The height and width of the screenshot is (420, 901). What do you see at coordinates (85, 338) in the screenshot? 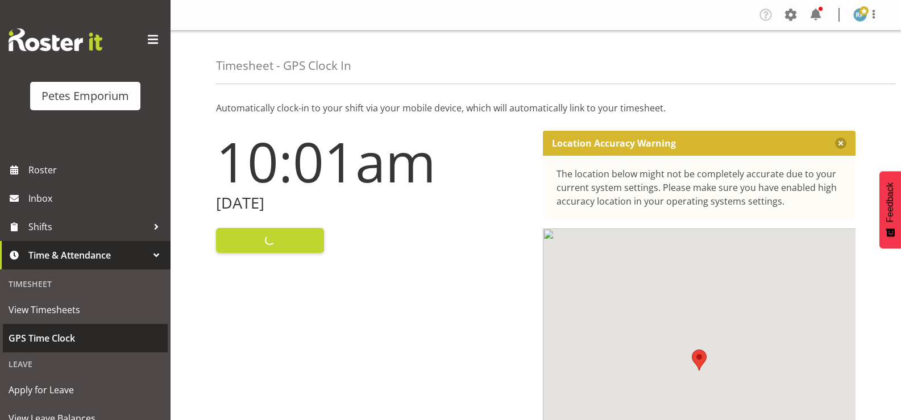
I see `a: GPS Time Clock` at bounding box center [85, 338].